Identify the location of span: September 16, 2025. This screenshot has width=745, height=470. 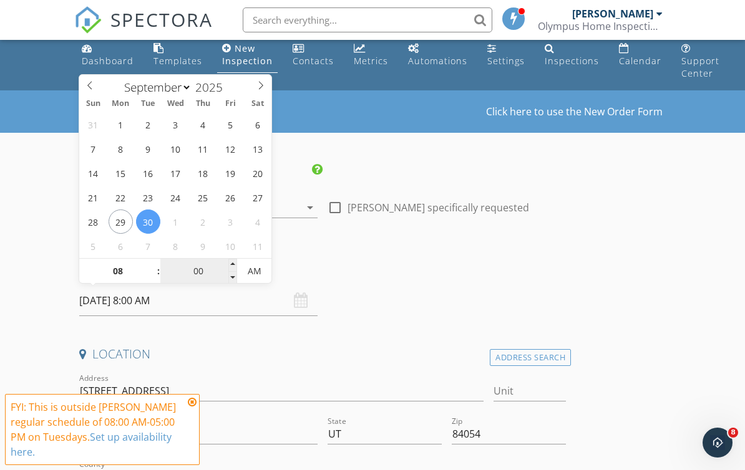
(148, 173).